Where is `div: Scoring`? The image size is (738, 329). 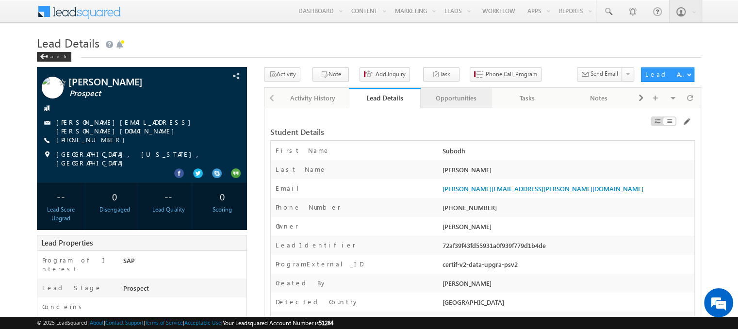 div: Scoring is located at coordinates (222, 210).